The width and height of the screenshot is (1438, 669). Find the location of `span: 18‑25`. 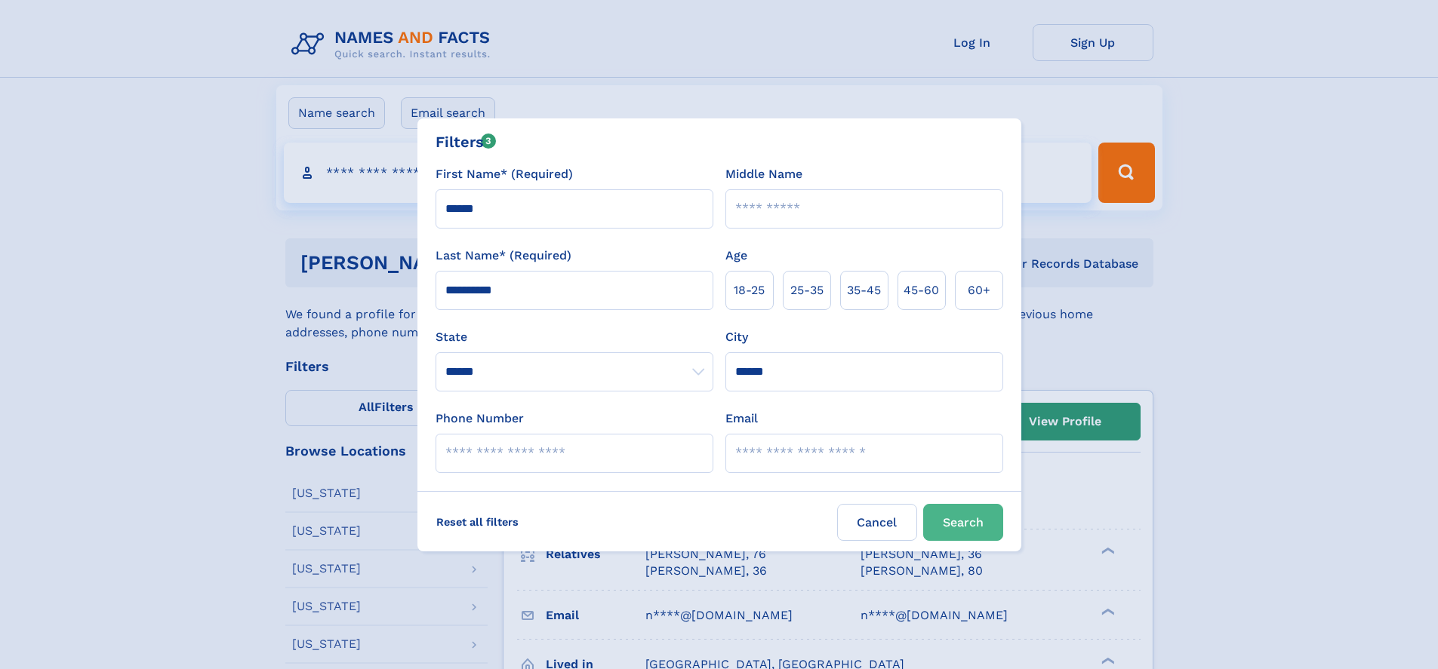

span: 18‑25 is located at coordinates (749, 291).